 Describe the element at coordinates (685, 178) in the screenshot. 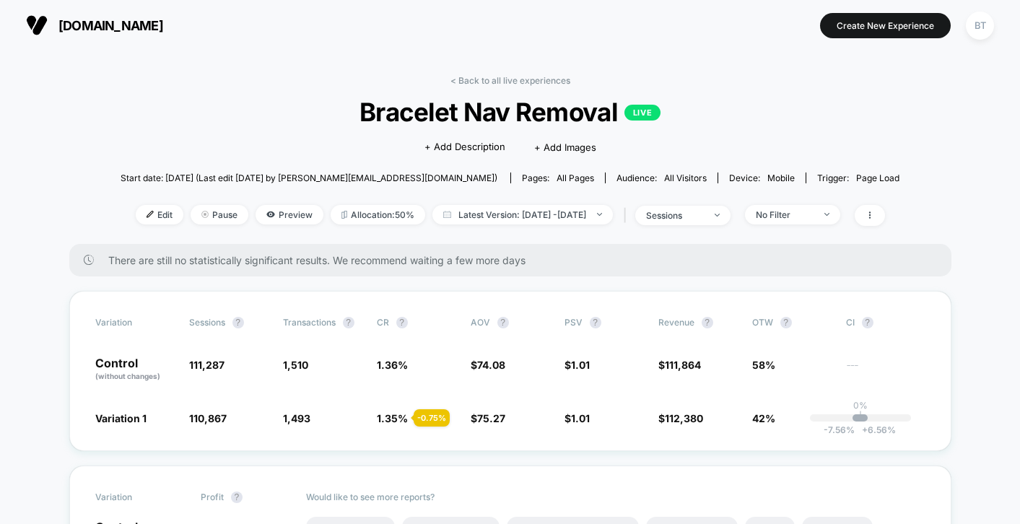

I see `span: All Visitors` at that location.